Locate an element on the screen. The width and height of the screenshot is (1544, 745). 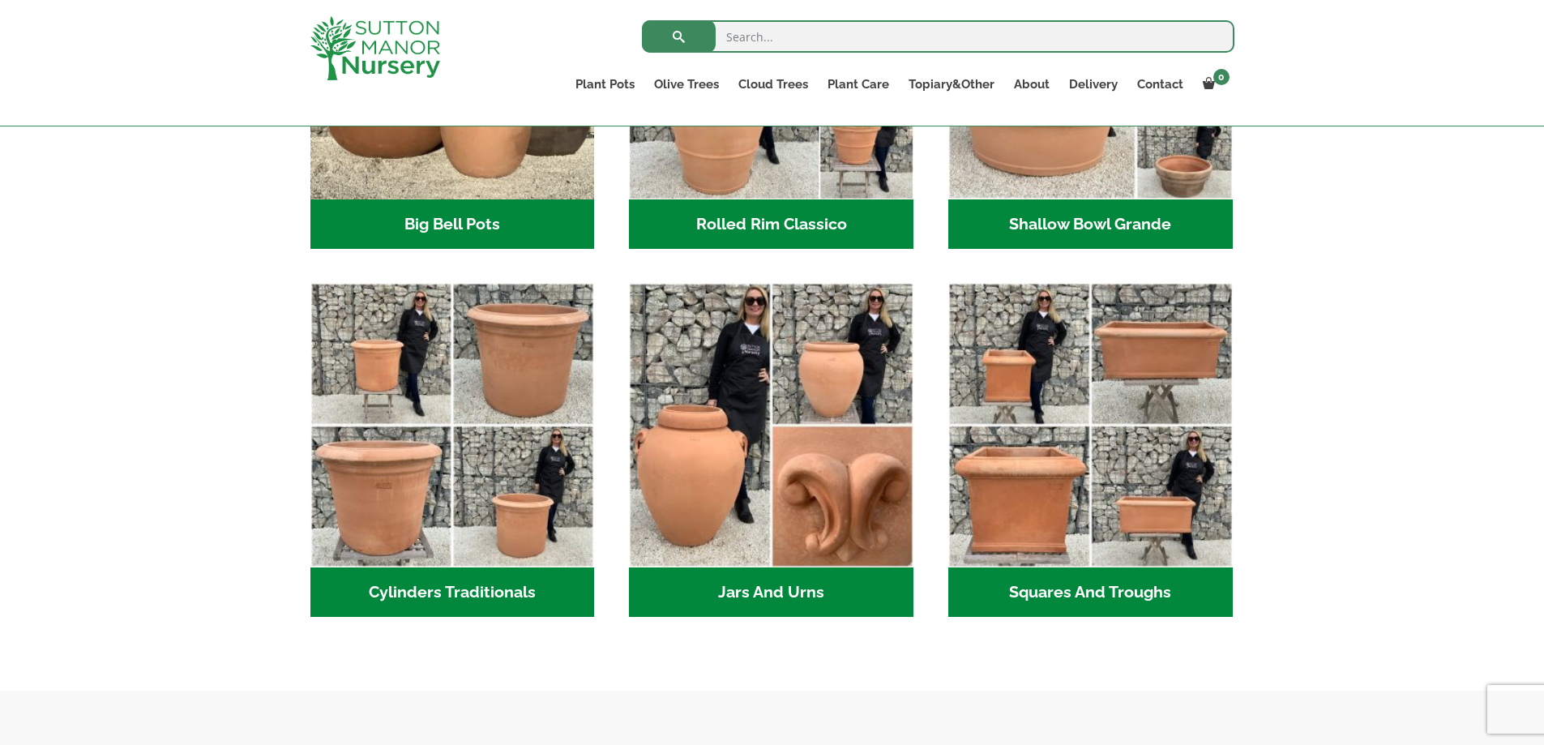
h2: Squares And Troughs is located at coordinates (1090, 592).